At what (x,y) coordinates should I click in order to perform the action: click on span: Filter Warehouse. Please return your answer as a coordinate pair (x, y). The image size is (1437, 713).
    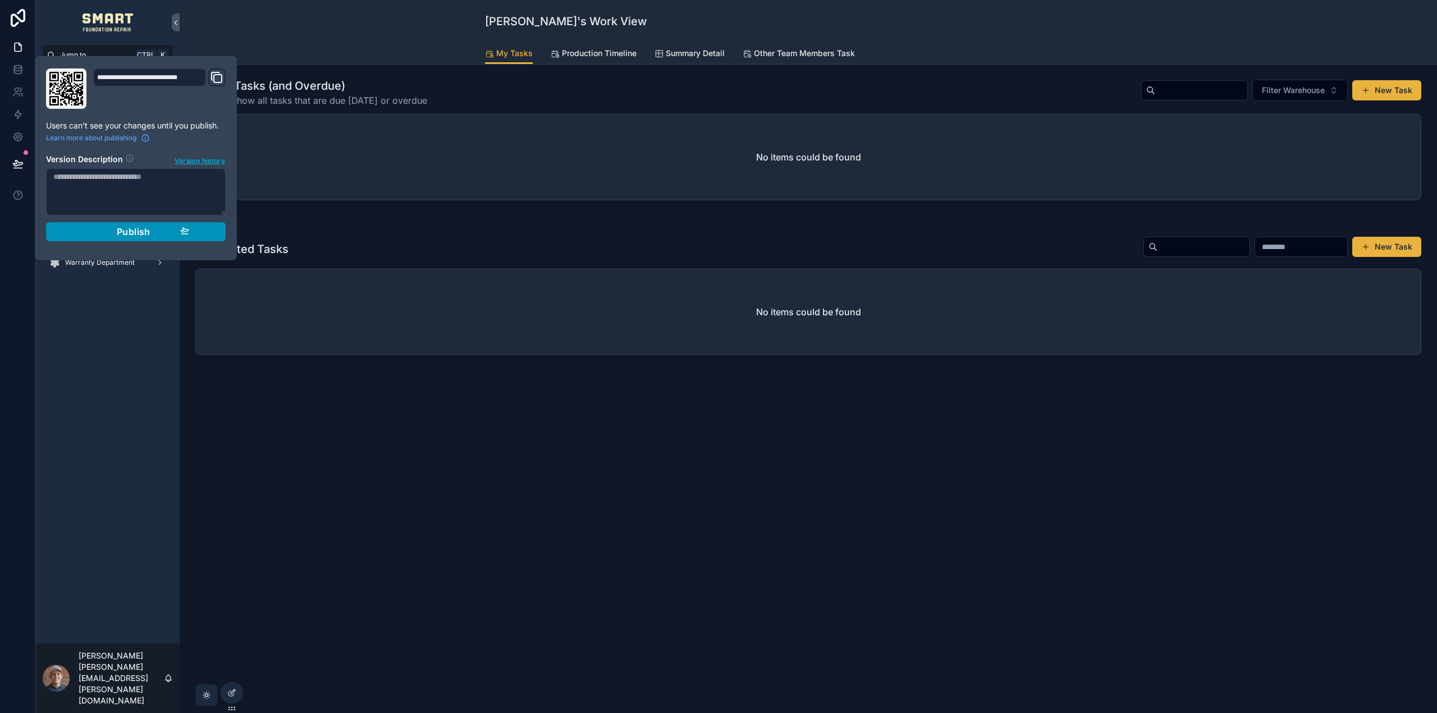
    Looking at the image, I should click on (1293, 90).